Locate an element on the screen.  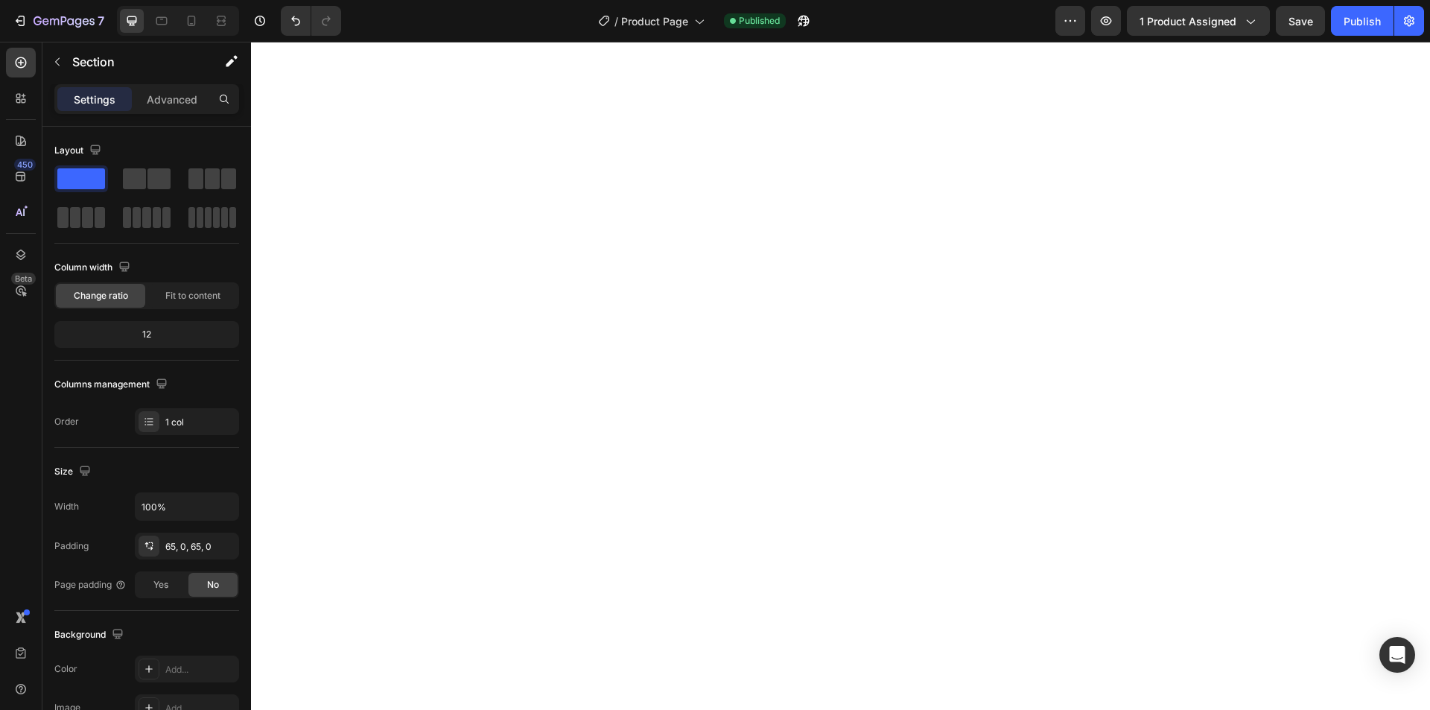
button: Save is located at coordinates (1300, 21).